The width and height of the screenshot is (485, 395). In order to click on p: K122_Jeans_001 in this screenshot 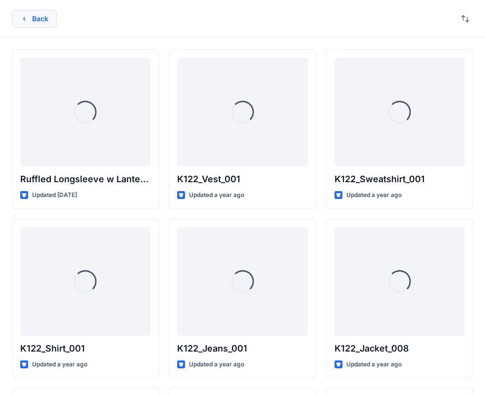, I will do `click(242, 348)`.